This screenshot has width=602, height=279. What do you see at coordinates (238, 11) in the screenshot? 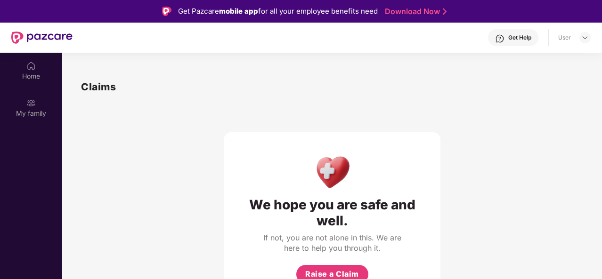
I see `strong: mobile app` at bounding box center [238, 11].